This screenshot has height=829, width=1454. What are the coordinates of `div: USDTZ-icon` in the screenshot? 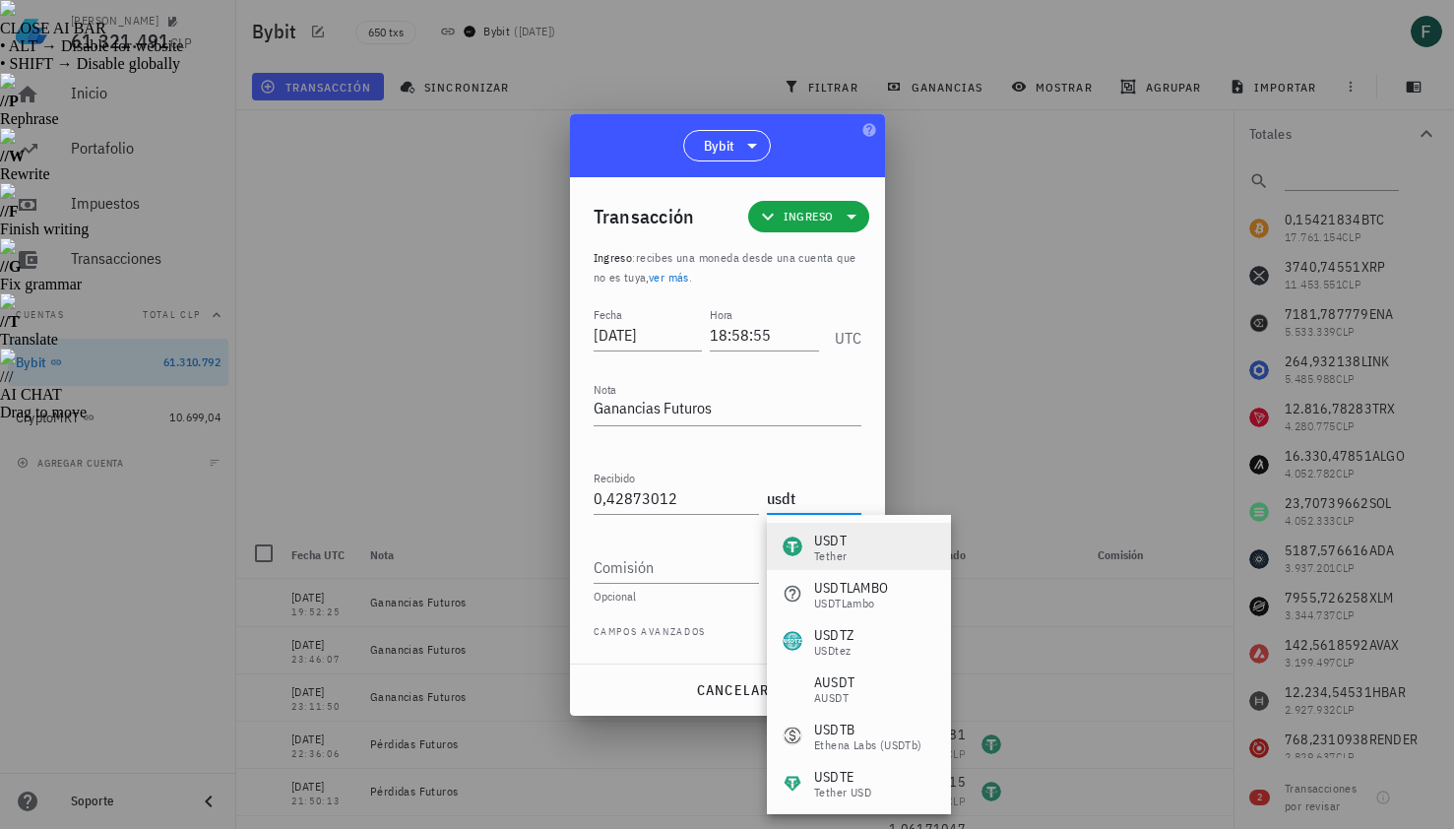 It's located at (793, 641).